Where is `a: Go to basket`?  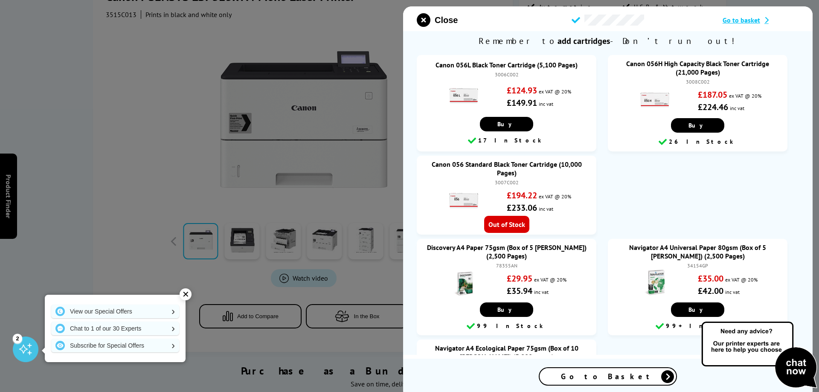
a: Go to basket is located at coordinates (760, 20).